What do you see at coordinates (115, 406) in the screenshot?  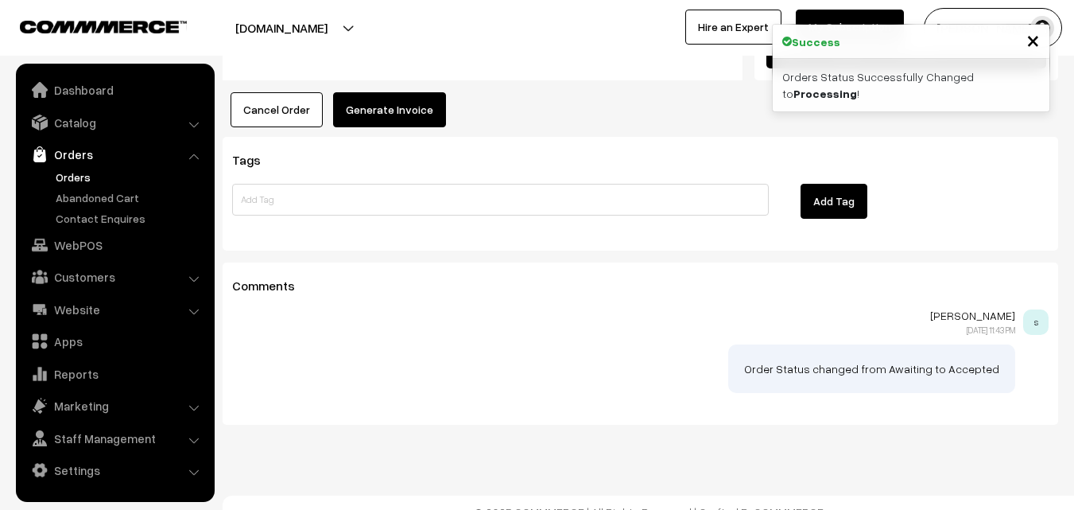 I see `a: Marketing` at bounding box center [115, 406].